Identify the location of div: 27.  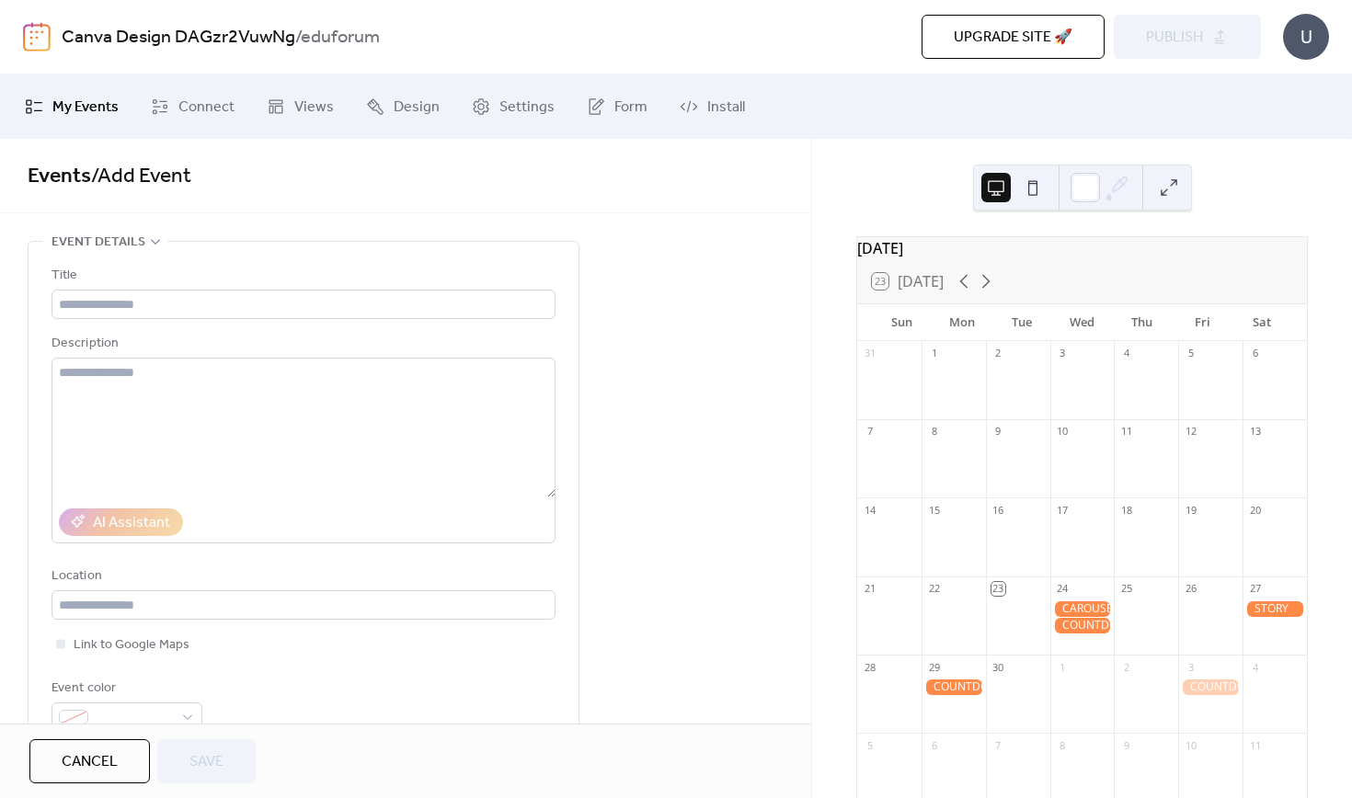
(1255, 589).